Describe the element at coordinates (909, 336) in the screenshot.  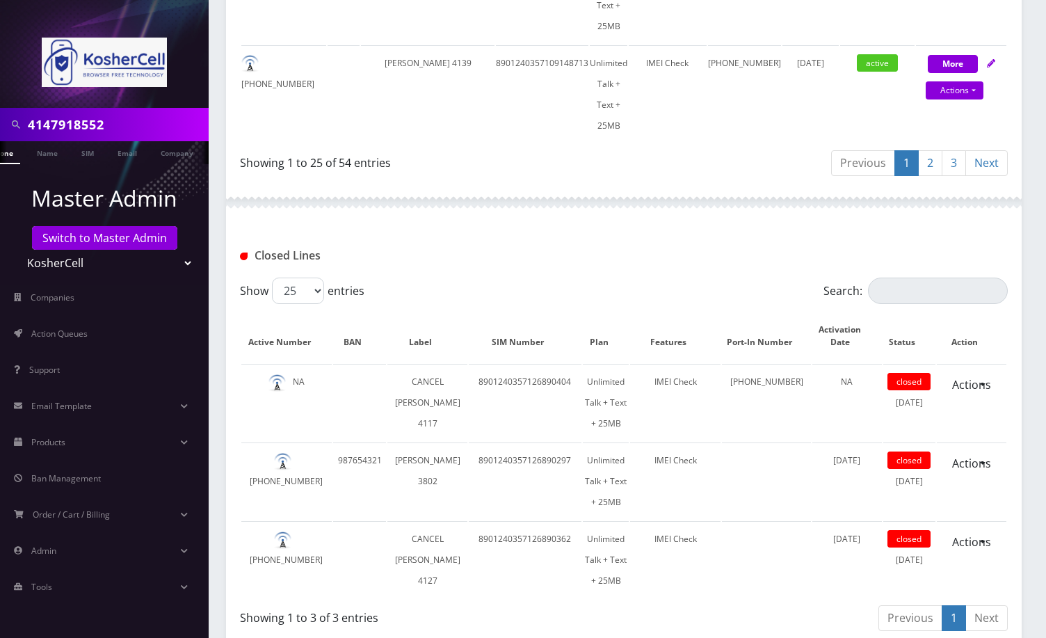
I see `th: Status: activate to sort column ascending` at that location.